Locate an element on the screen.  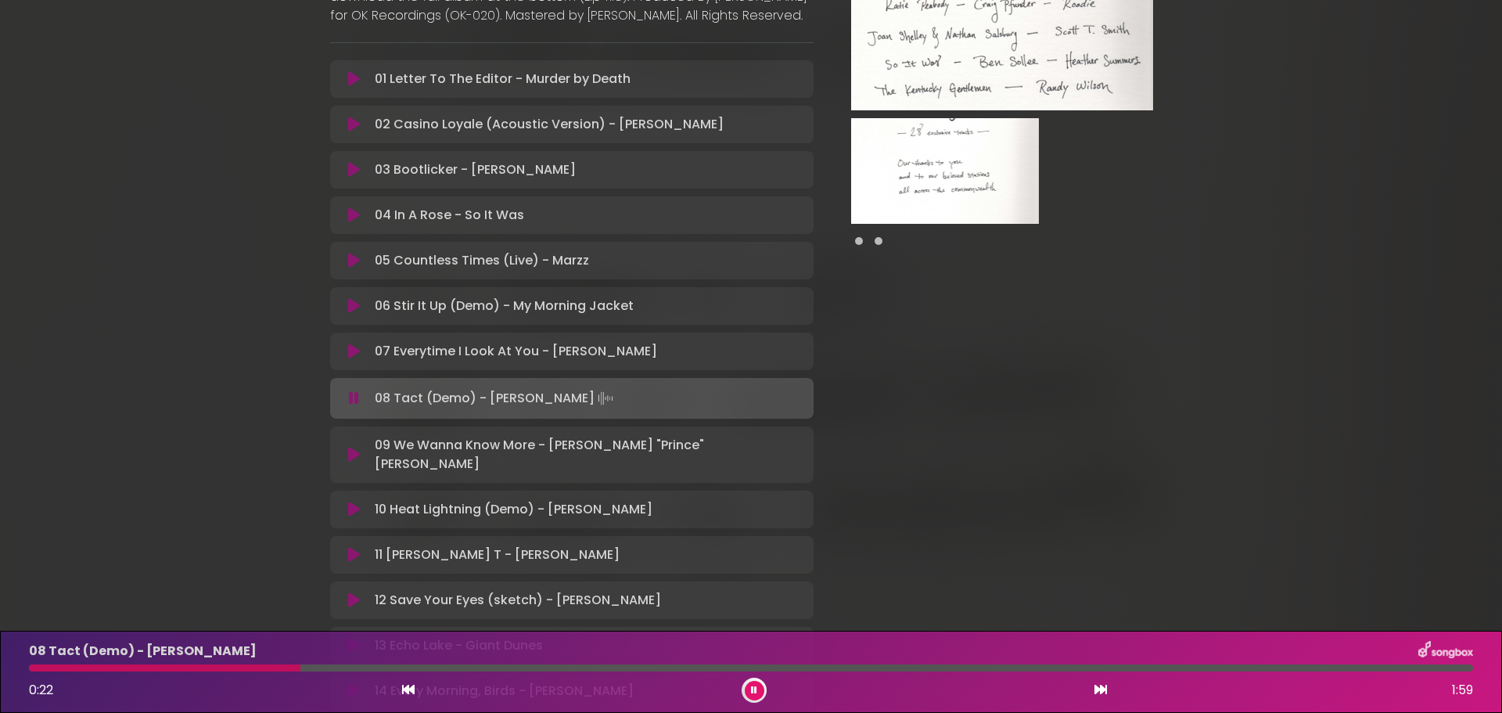
p: 05 Countless Times (Live) - Marzz is located at coordinates (482, 260).